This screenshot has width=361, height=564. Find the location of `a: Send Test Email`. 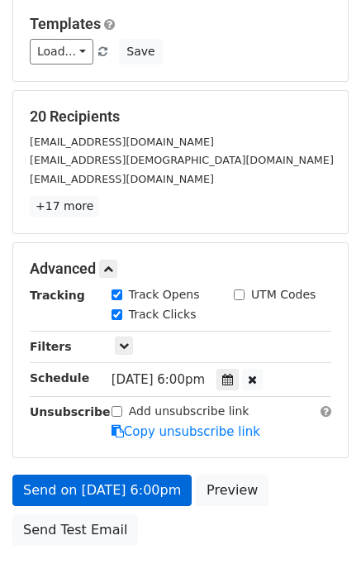

a: Send Test Email is located at coordinates (75, 530).